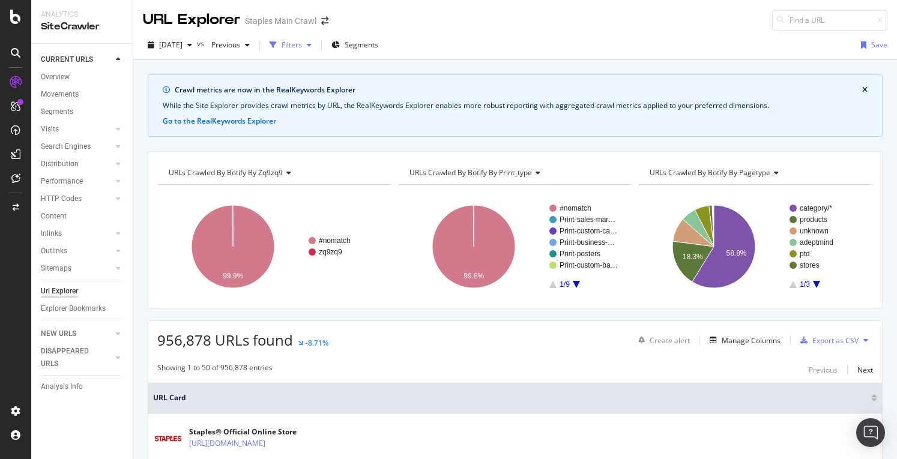 The width and height of the screenshot is (897, 459). I want to click on div: Analysis Info, so click(62, 387).